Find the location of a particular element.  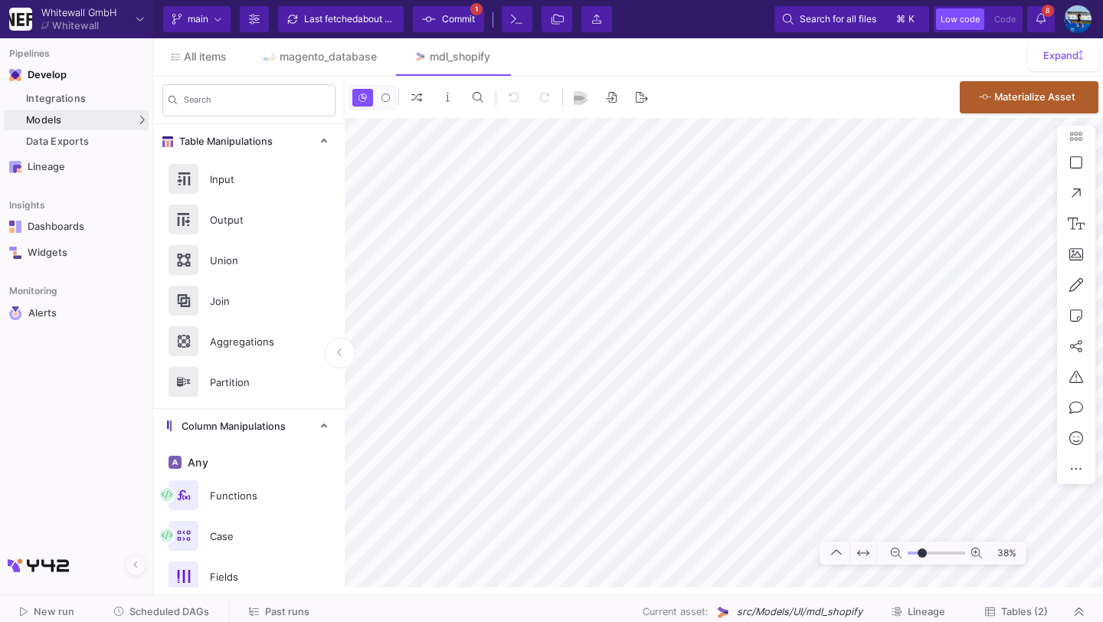

button: Fields is located at coordinates (249, 576).